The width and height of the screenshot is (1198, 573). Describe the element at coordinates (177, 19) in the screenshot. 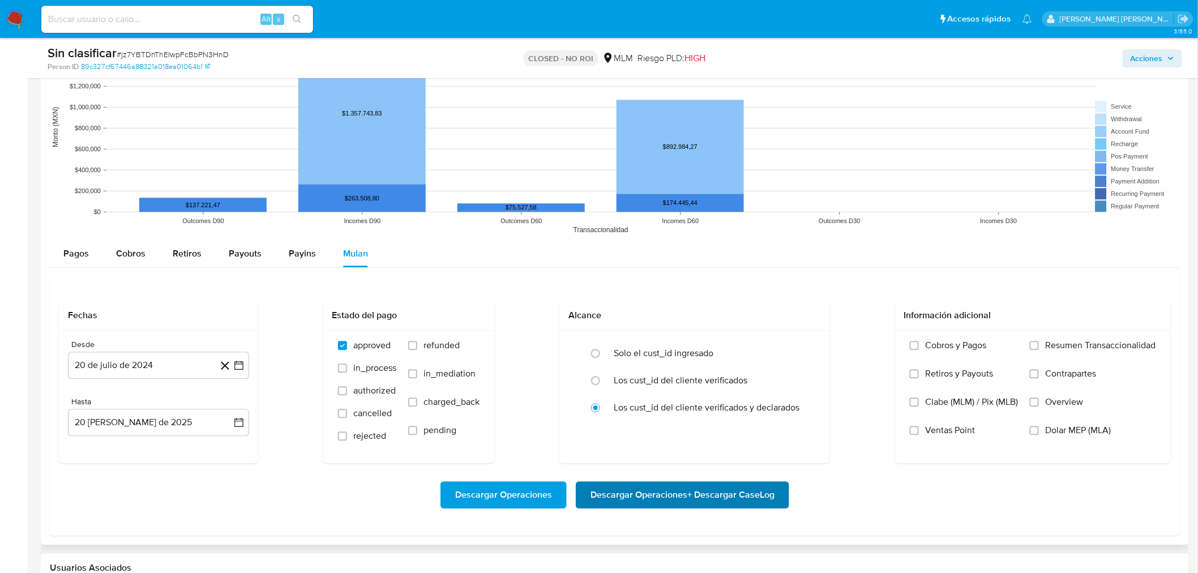

I see `input: Buscar usuario o caso...` at that location.